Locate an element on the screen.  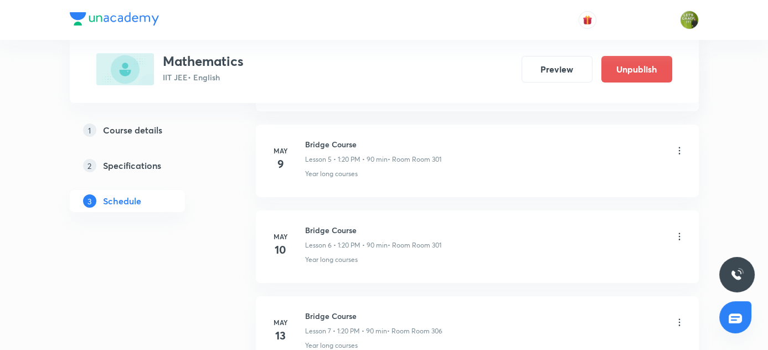
h4: 10 is located at coordinates (281, 250).